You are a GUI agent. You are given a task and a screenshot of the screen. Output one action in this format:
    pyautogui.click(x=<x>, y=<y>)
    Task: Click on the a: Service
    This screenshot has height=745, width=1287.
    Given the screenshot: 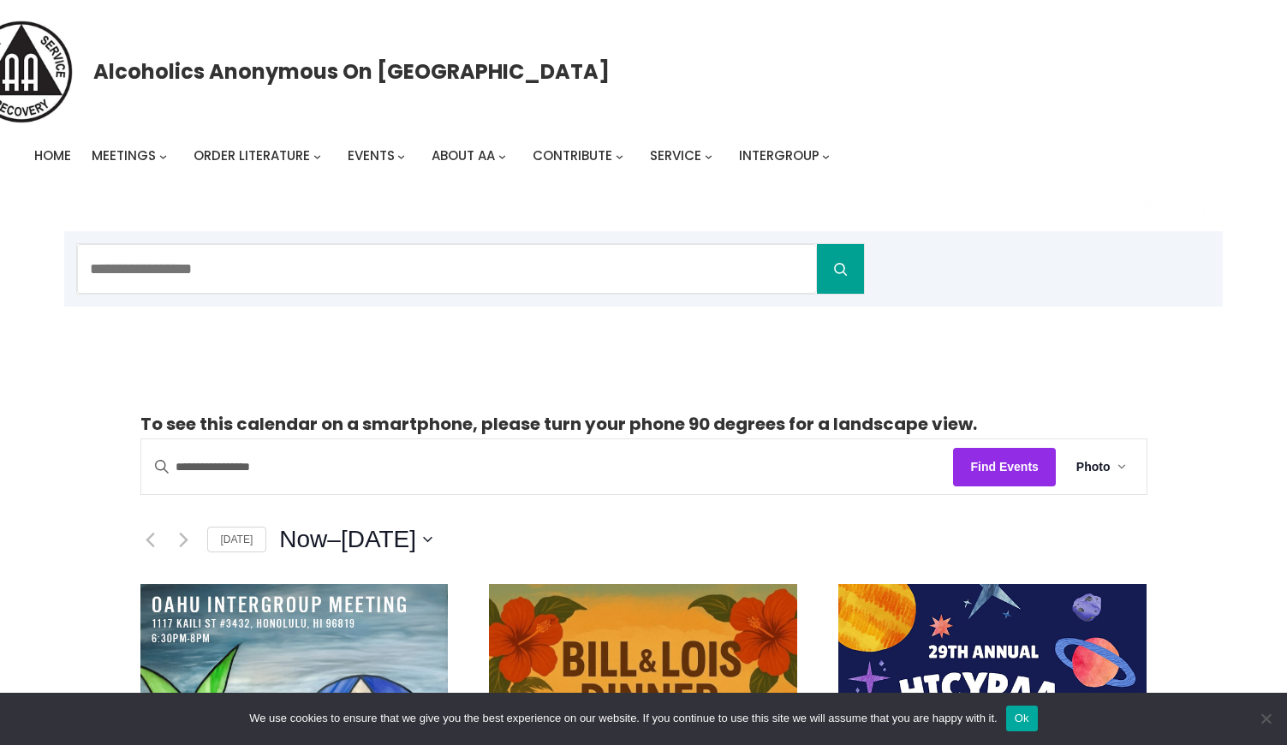 What is the action you would take?
    pyautogui.click(x=675, y=156)
    